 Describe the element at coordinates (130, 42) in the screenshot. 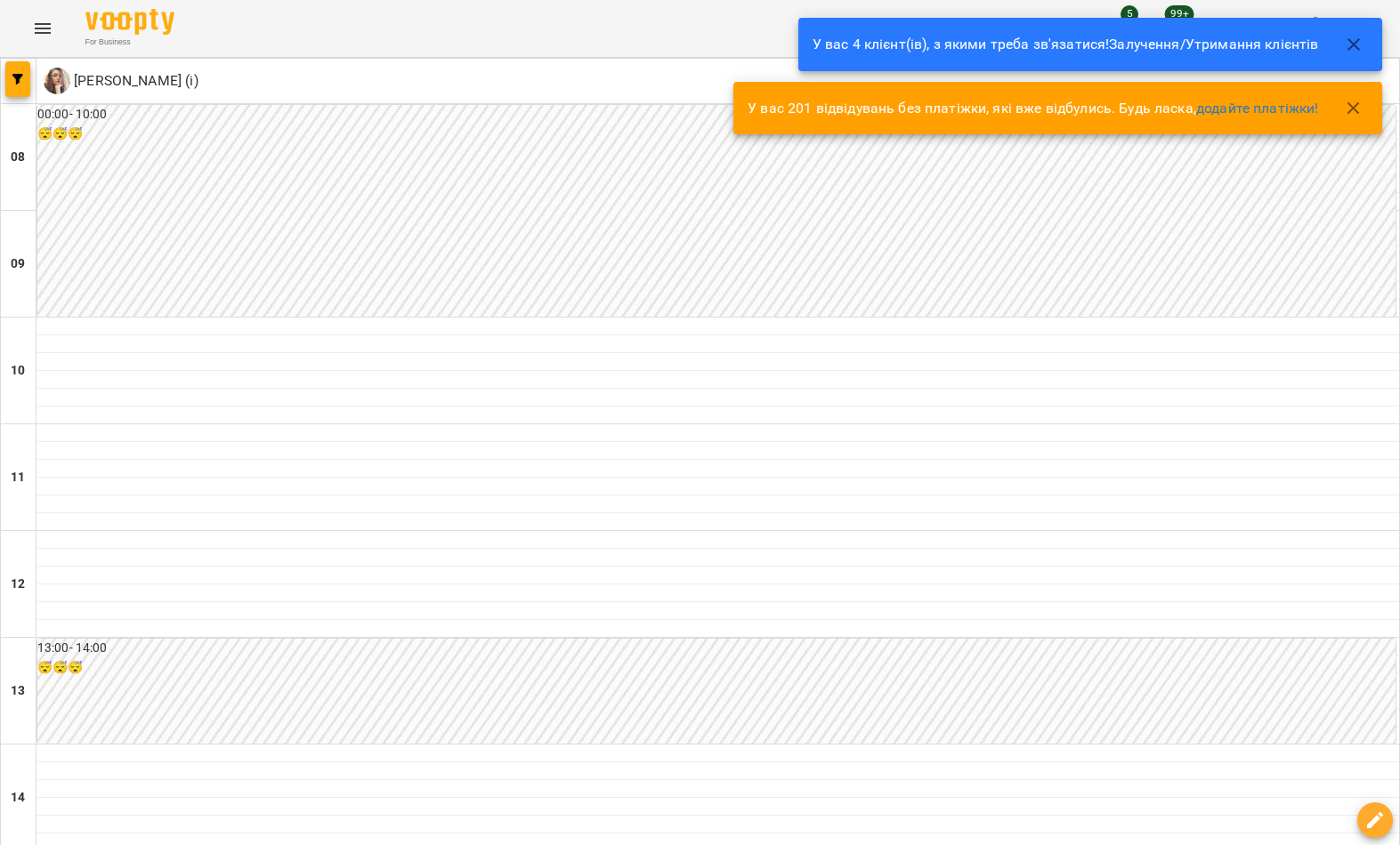

I see `span: For Business` at that location.